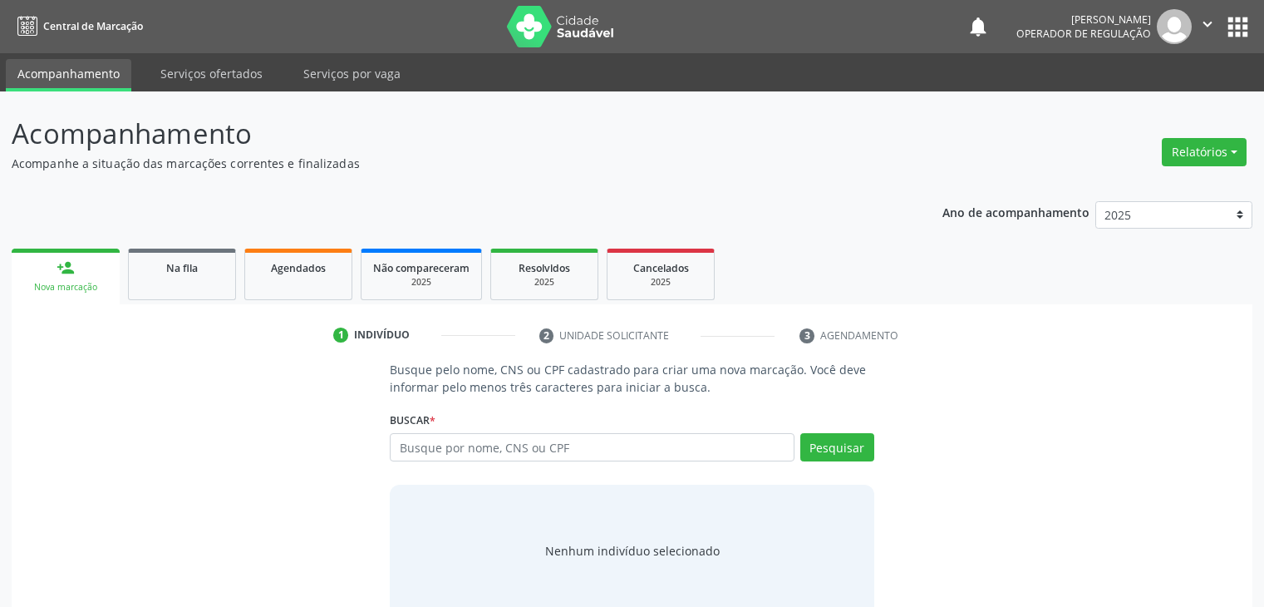 The height and width of the screenshot is (607, 1264). I want to click on div: 1, so click(341, 335).